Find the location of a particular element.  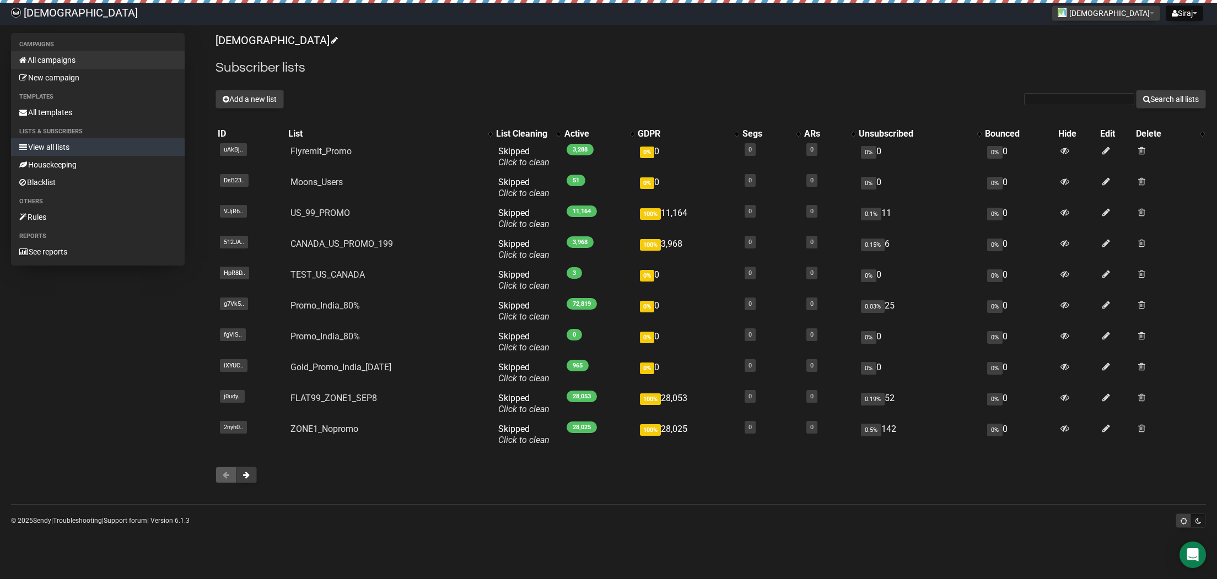

div: Open Intercom Messenger is located at coordinates (1193, 555).